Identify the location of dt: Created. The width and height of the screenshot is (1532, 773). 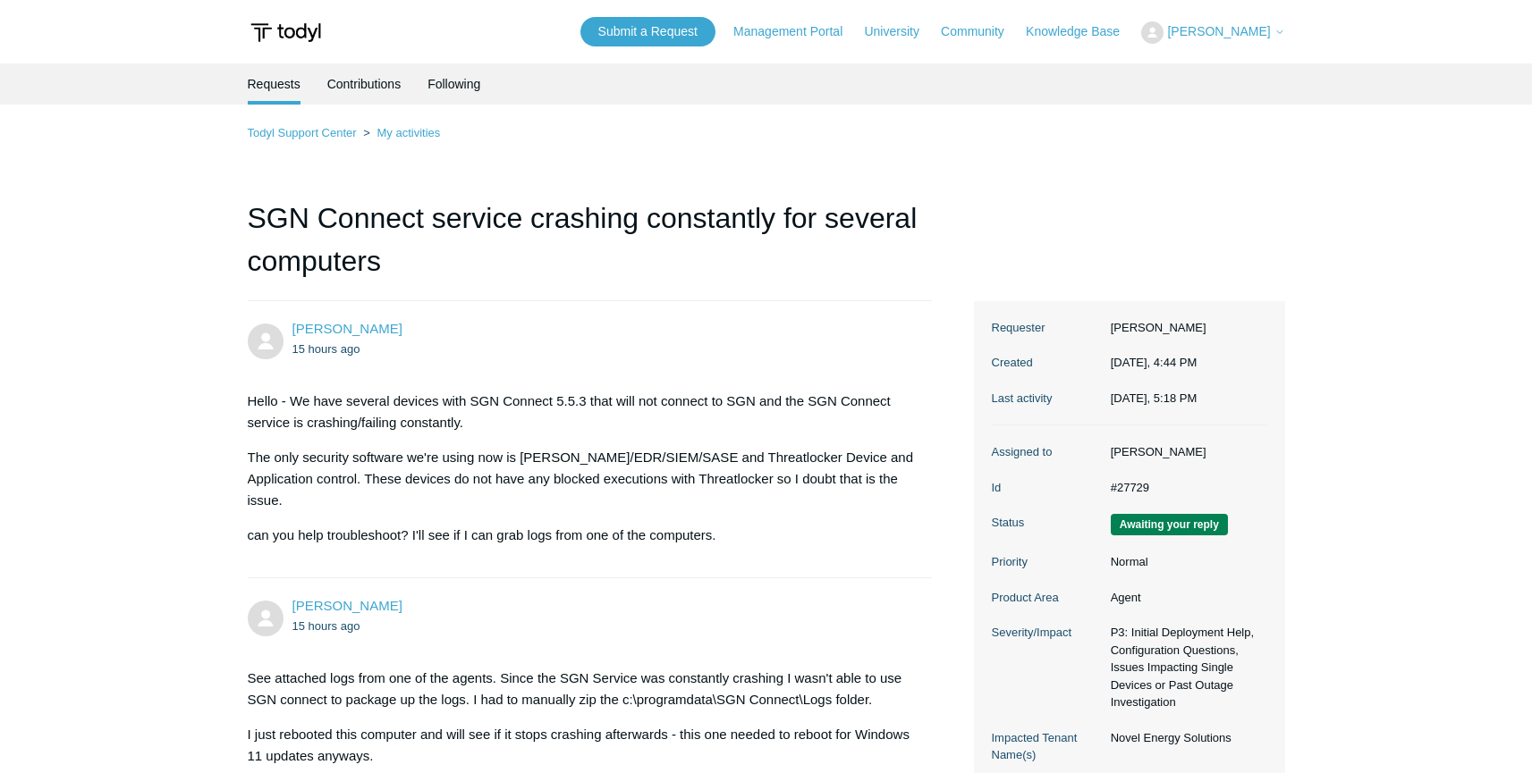
(1046, 363).